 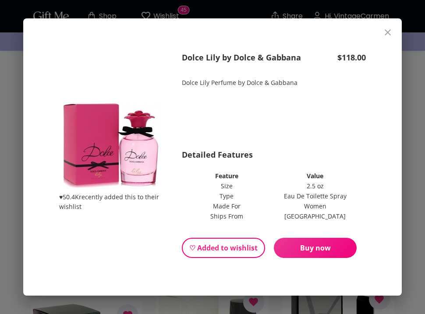 I want to click on button: ♡ Added to wishlist, so click(x=223, y=248).